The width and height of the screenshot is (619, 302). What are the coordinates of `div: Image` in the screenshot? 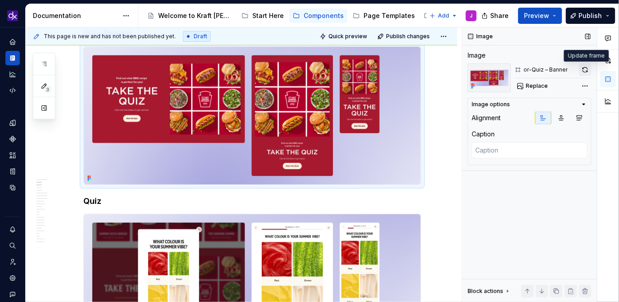 It's located at (476, 55).